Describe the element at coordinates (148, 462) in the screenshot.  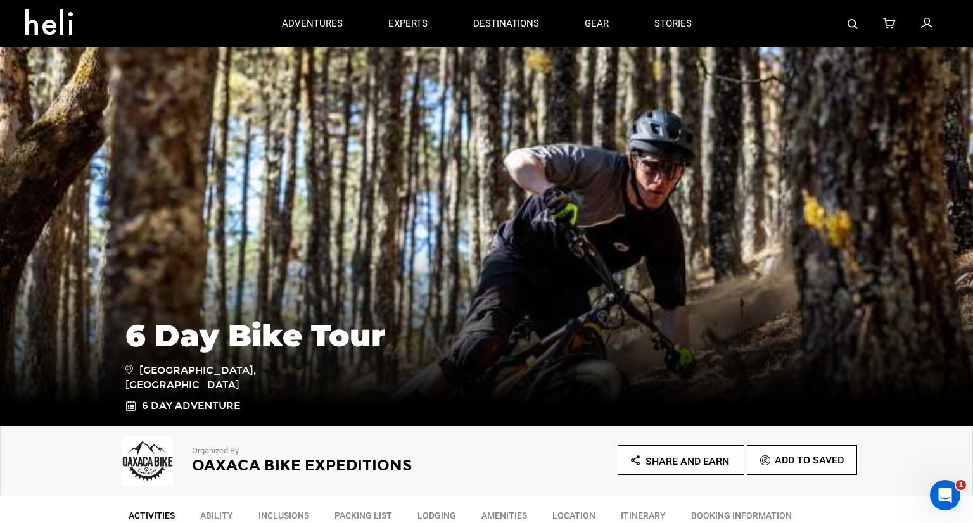
I see `img: 70e86fc9b76f5047cd03efca80958d91.png` at that location.